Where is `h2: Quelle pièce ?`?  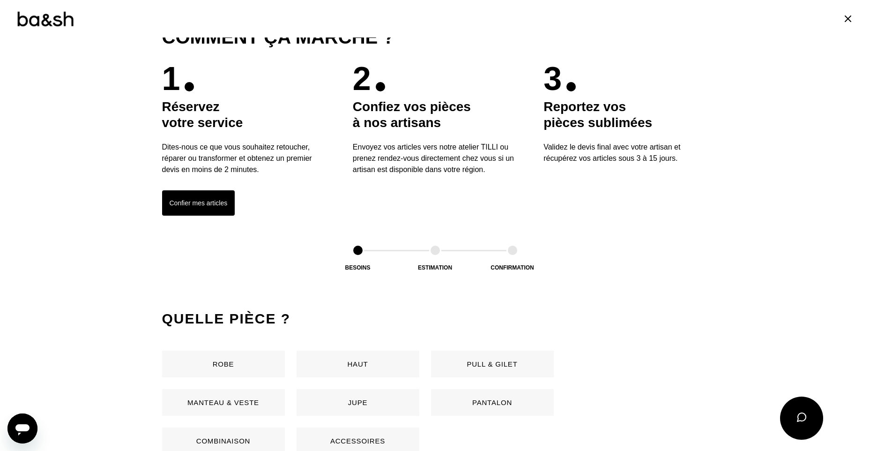
h2: Quelle pièce ? is located at coordinates (435, 319).